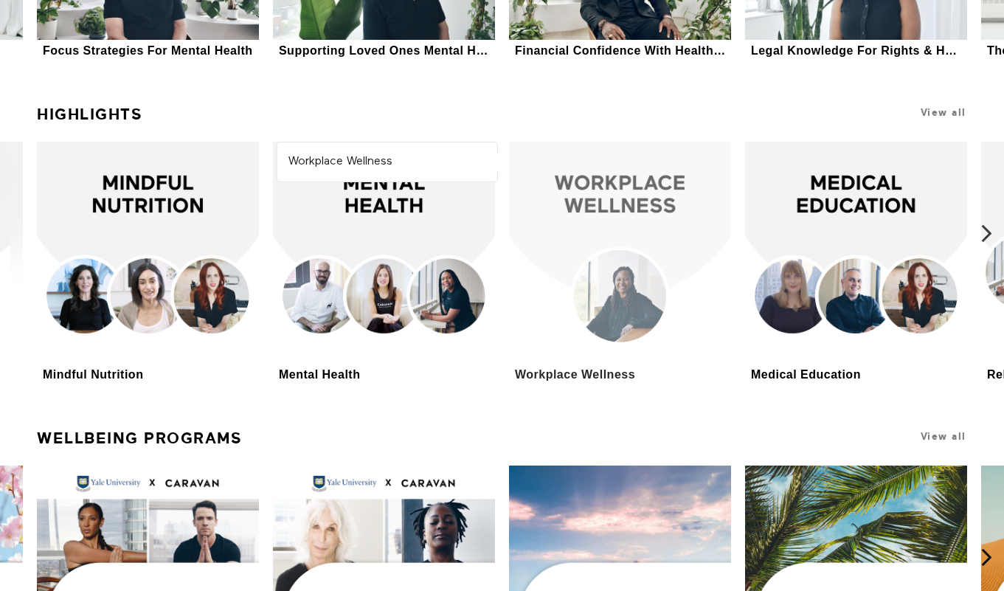 The image size is (1004, 591). I want to click on strong: Workplace Wellness, so click(340, 162).